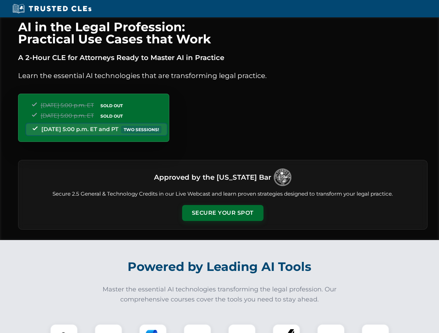 The image size is (439, 333). What do you see at coordinates (282, 177) in the screenshot?
I see `img: Logo` at bounding box center [282, 177].